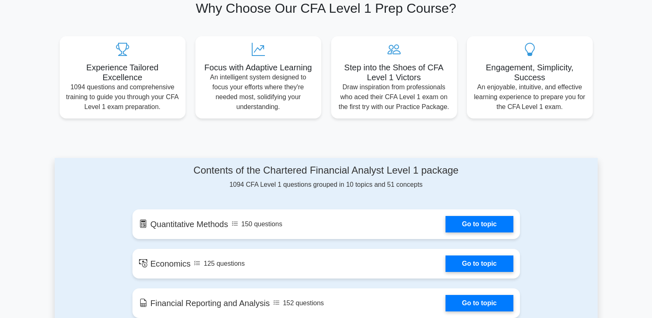  Describe the element at coordinates (530, 97) in the screenshot. I see `p: An enjoyable, intuitive, and effective learning experience to prepare you for the CFA Level 1 exam.` at that location.